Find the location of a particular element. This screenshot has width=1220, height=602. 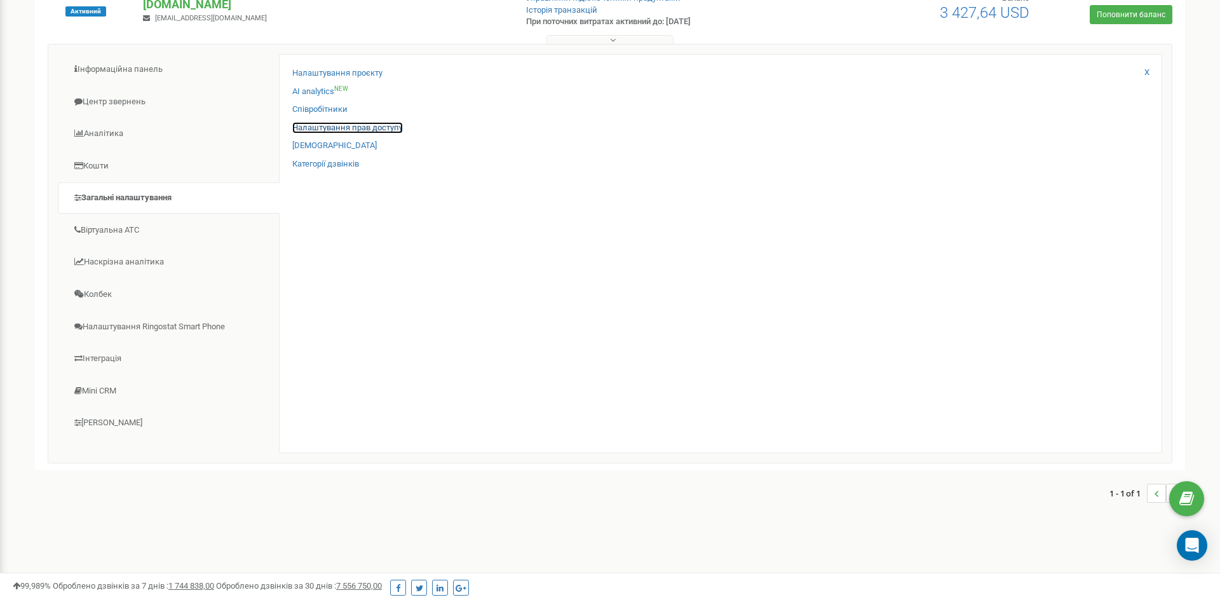

a: Інформаційна панель is located at coordinates (168, 69).